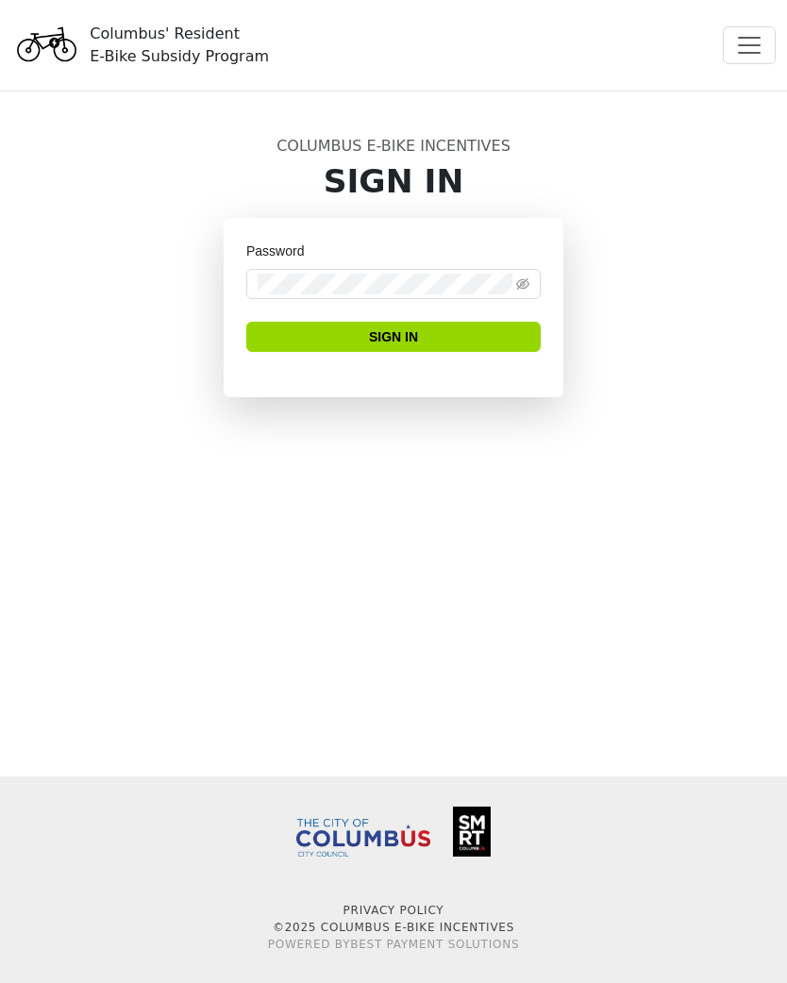 This screenshot has width=787, height=983. Describe the element at coordinates (394, 181) in the screenshot. I see `h1: Sign In` at that location.